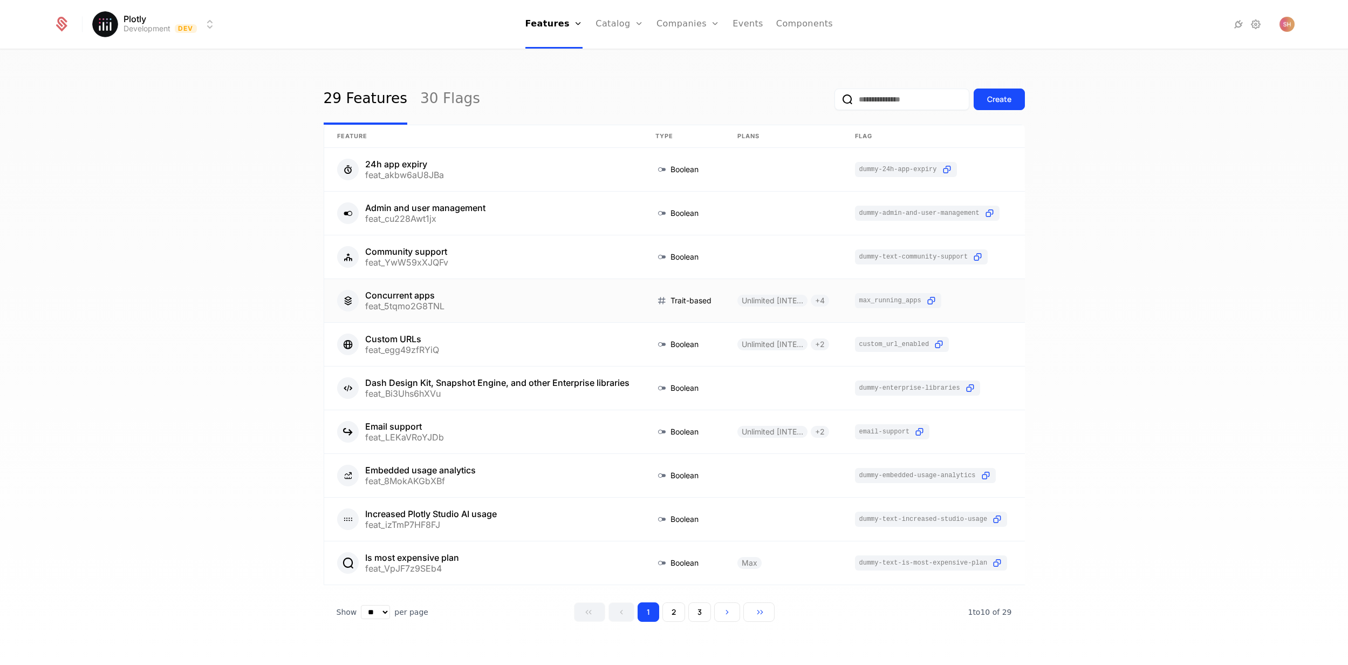 The height and width of the screenshot is (665, 1348). I want to click on button: Go to first page, so click(590, 612).